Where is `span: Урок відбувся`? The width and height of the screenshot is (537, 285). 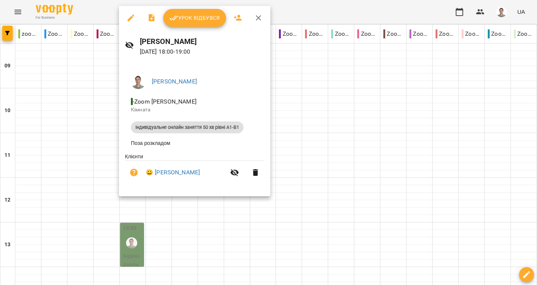 span: Урок відбувся is located at coordinates (195, 18).